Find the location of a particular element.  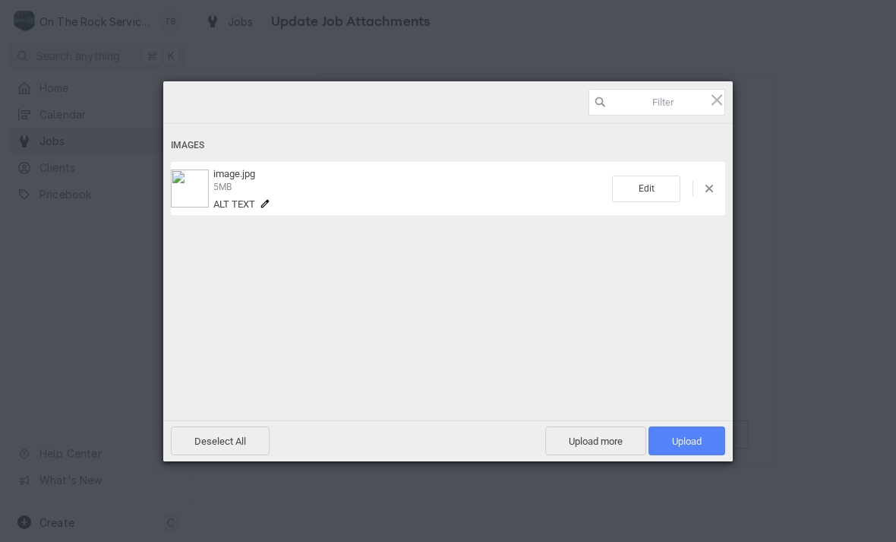

span: Alt text is located at coordinates (234, 204).